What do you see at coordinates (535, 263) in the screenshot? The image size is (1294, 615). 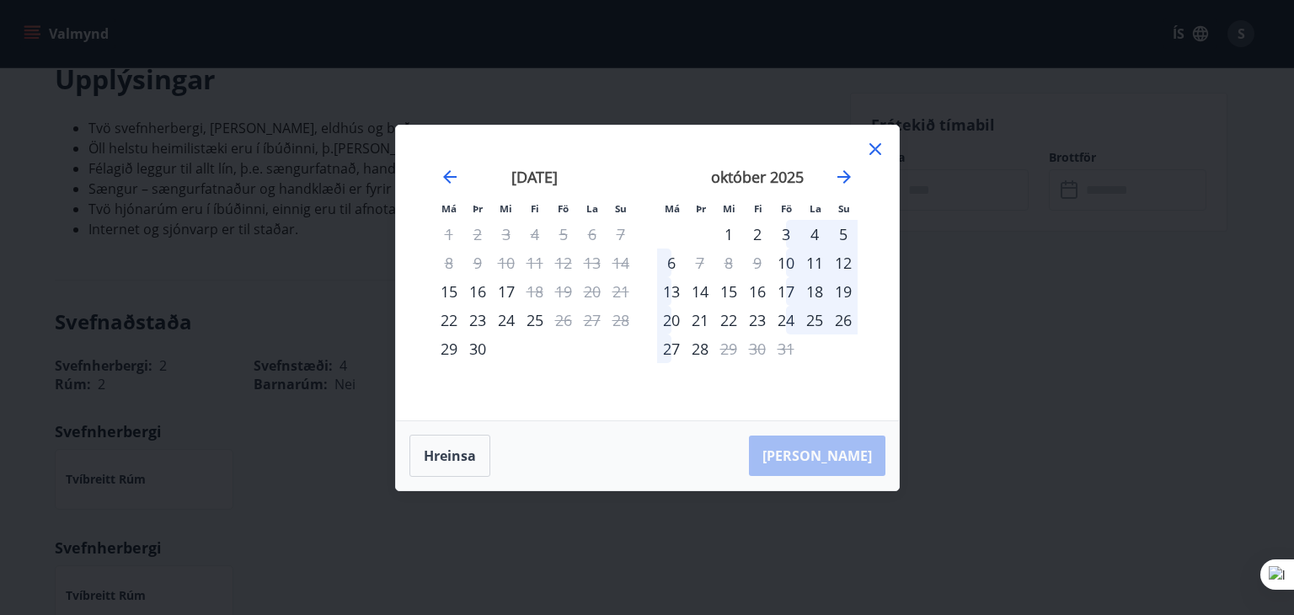 I see `td: Not available. fimmtudagur, 11. september 2025` at bounding box center [535, 263].